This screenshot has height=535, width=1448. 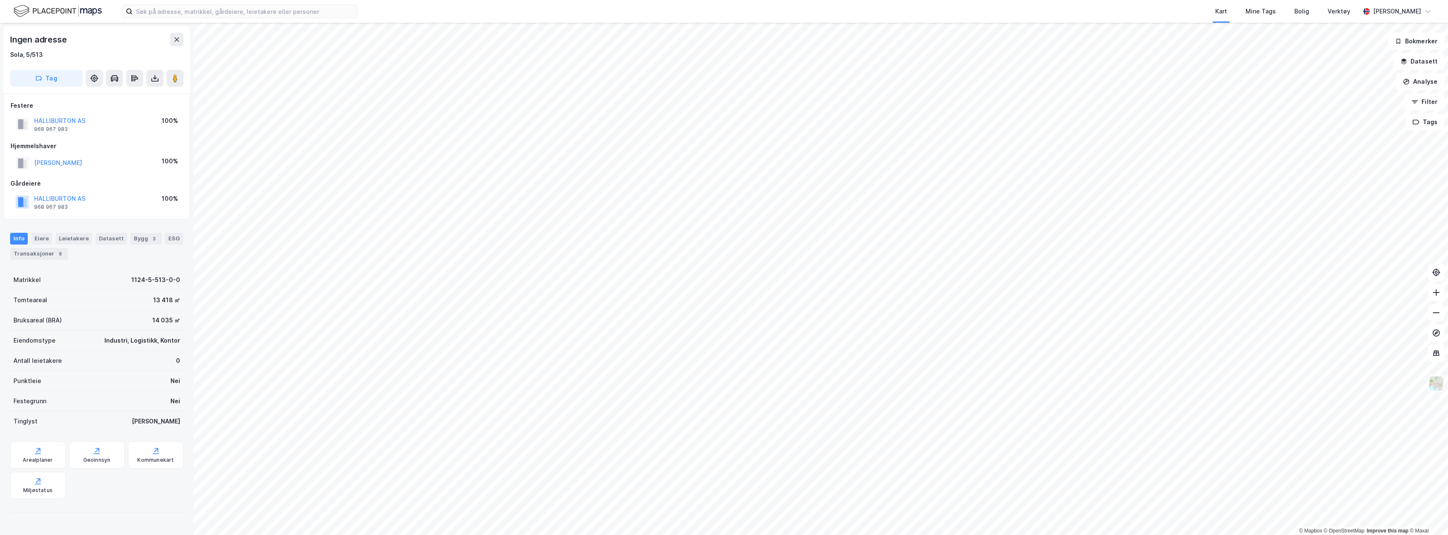 What do you see at coordinates (111, 239) in the screenshot?
I see `div: Datasett` at bounding box center [111, 239].